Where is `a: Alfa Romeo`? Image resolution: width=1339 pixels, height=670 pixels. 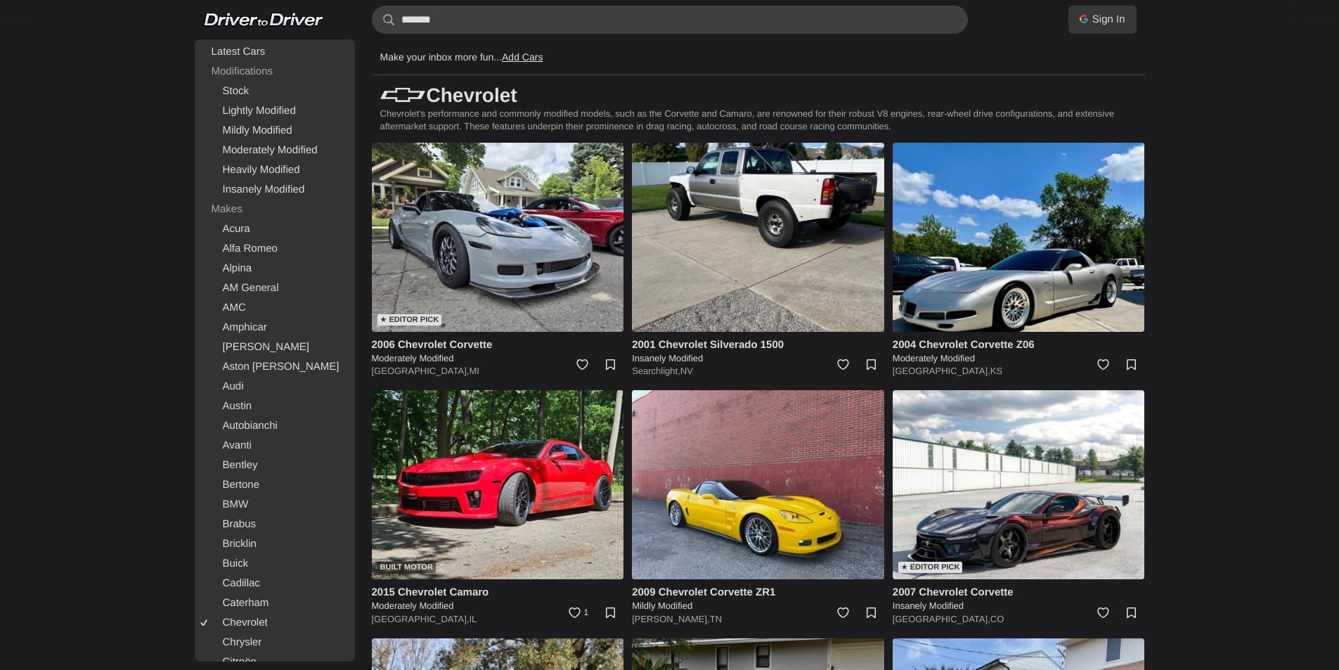
a: Alfa Romeo is located at coordinates (275, 249).